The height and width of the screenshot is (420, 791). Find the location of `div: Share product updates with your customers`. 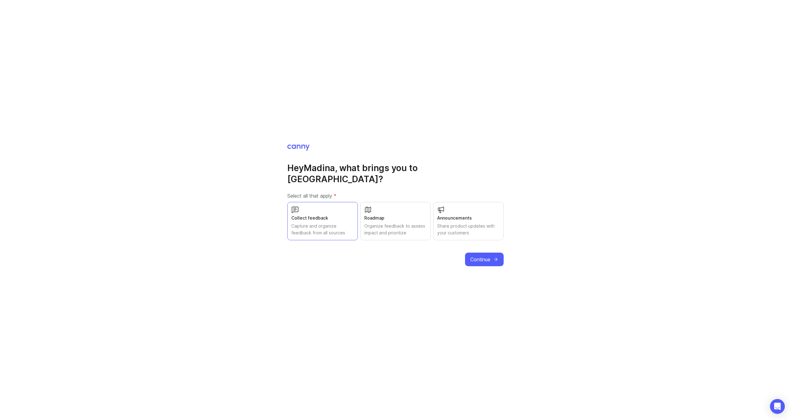

div: Share product updates with your customers is located at coordinates (469, 230).